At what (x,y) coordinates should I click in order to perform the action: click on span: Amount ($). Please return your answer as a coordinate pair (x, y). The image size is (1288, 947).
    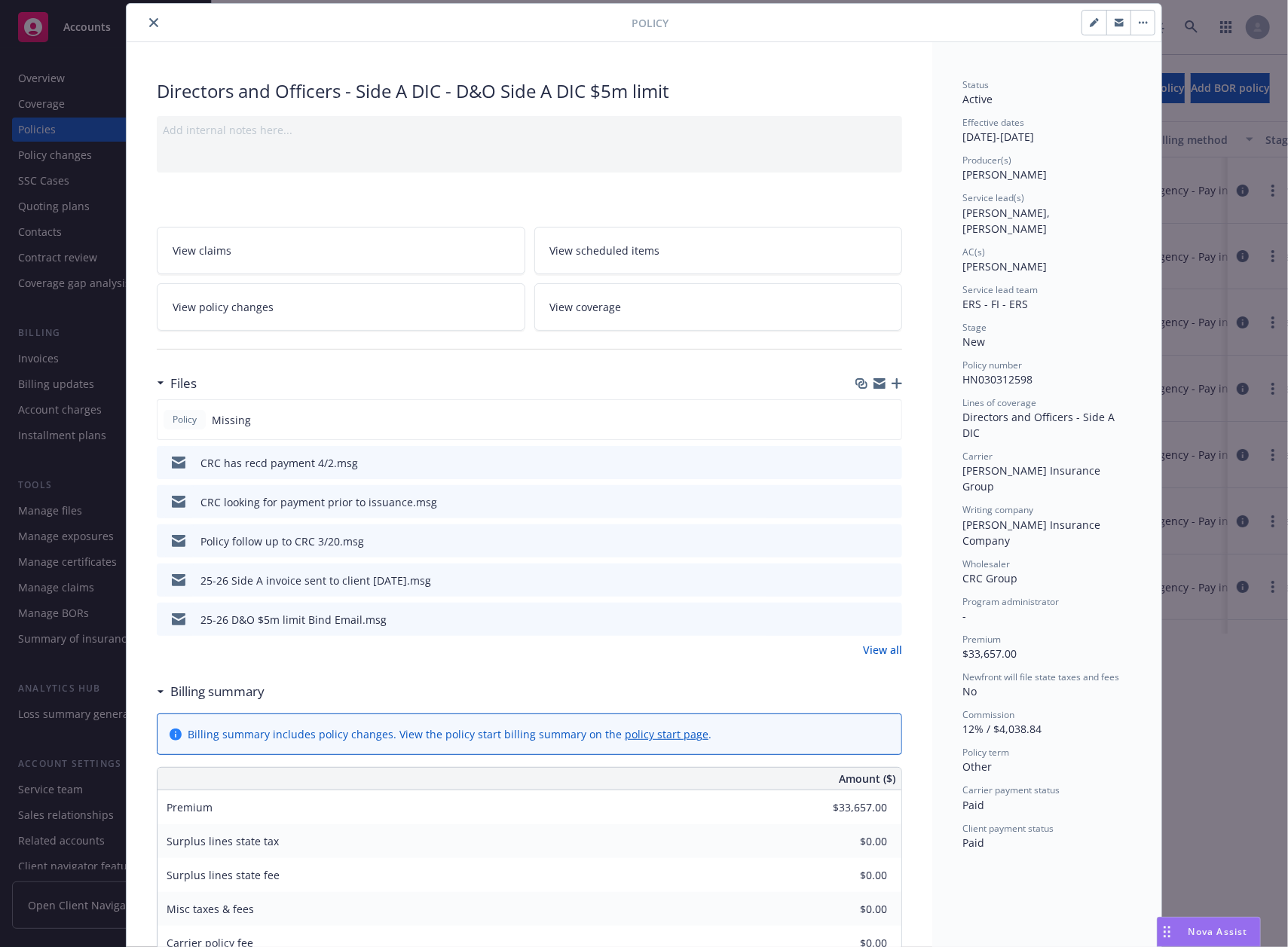
    Looking at the image, I should click on (866, 778).